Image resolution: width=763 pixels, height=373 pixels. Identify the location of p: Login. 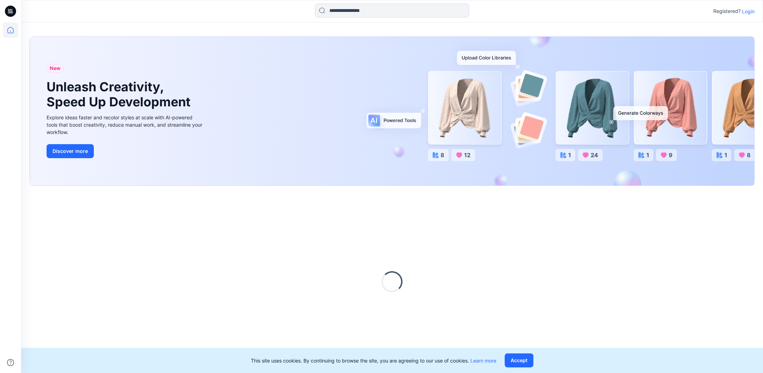
(748, 11).